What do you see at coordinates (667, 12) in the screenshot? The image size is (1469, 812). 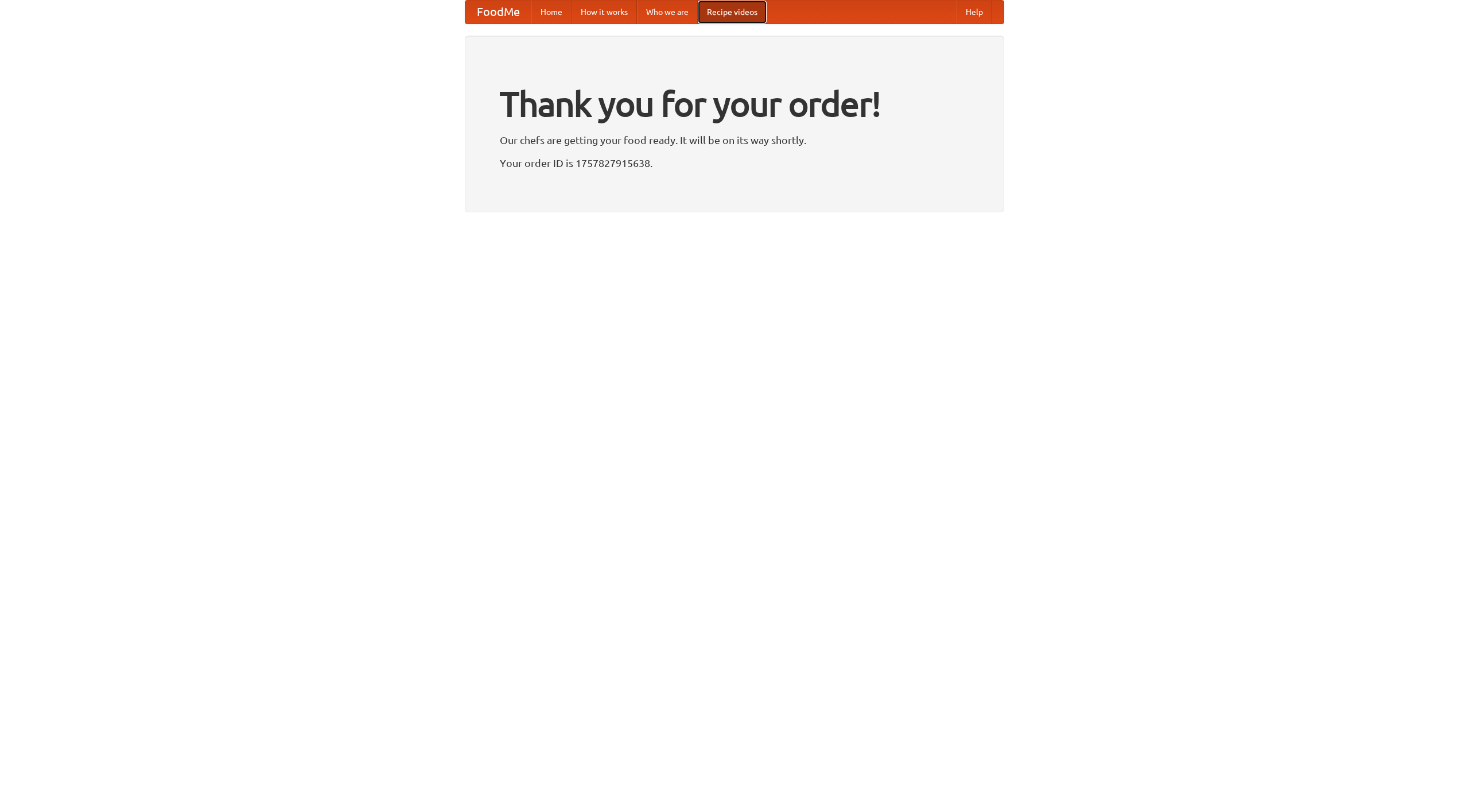 I see `a: Who we are` at bounding box center [667, 12].